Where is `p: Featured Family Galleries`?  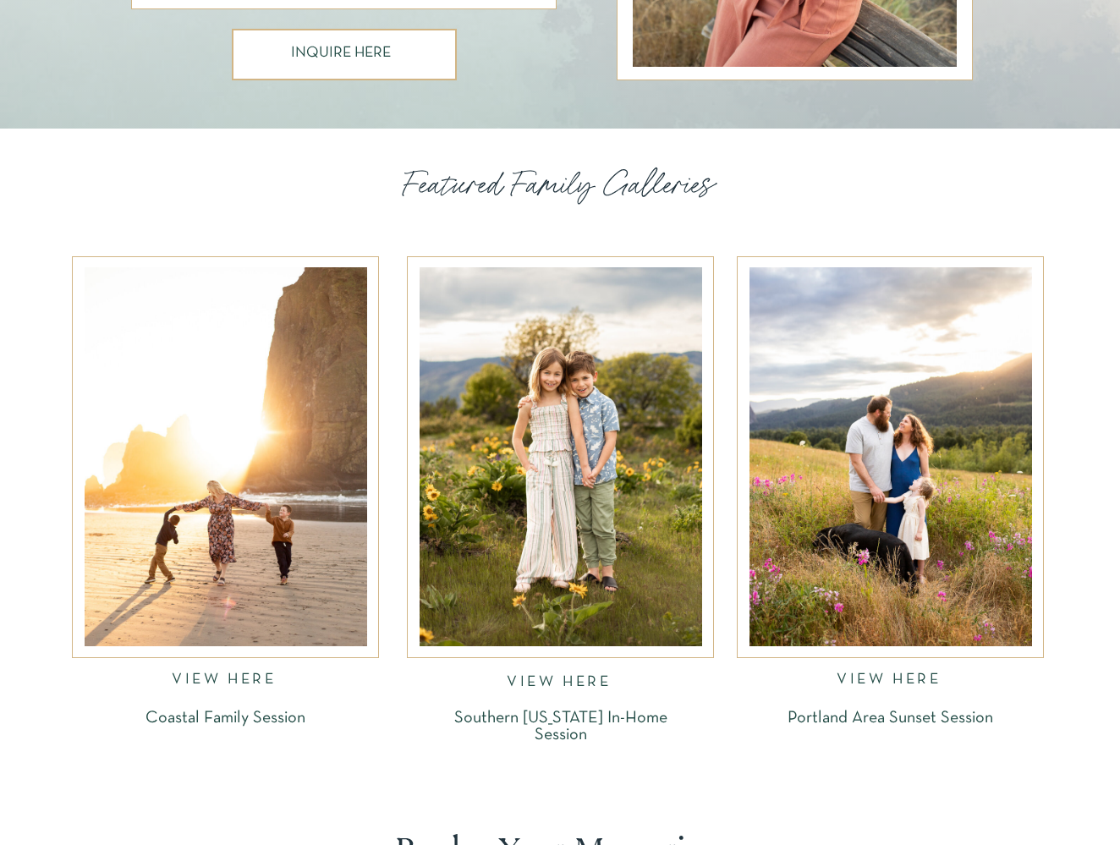 p: Featured Family Galleries is located at coordinates (560, 183).